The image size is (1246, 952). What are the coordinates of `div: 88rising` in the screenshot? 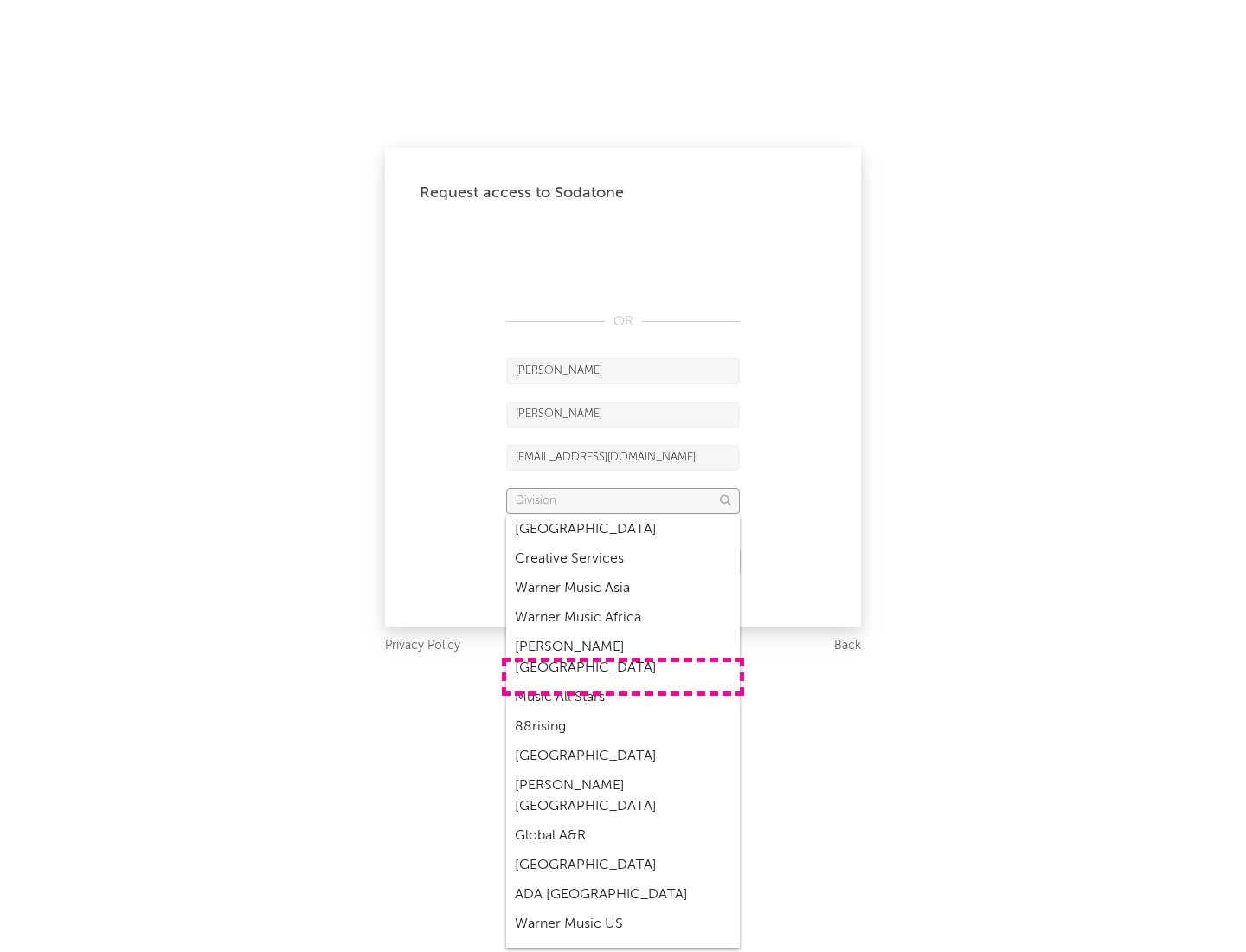 It's located at (623, 727).